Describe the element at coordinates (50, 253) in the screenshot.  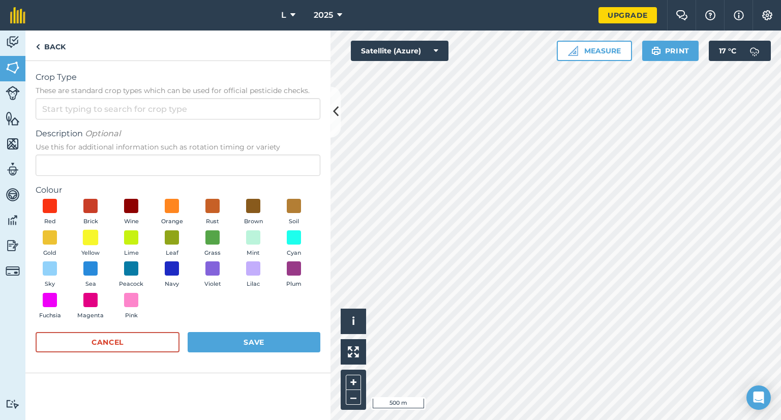
I see `span: Gold` at that location.